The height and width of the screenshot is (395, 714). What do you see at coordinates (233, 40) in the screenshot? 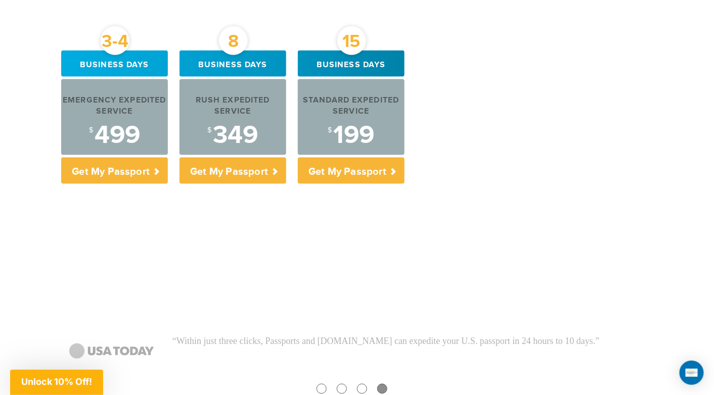
I see `div: 8` at bounding box center [233, 40].